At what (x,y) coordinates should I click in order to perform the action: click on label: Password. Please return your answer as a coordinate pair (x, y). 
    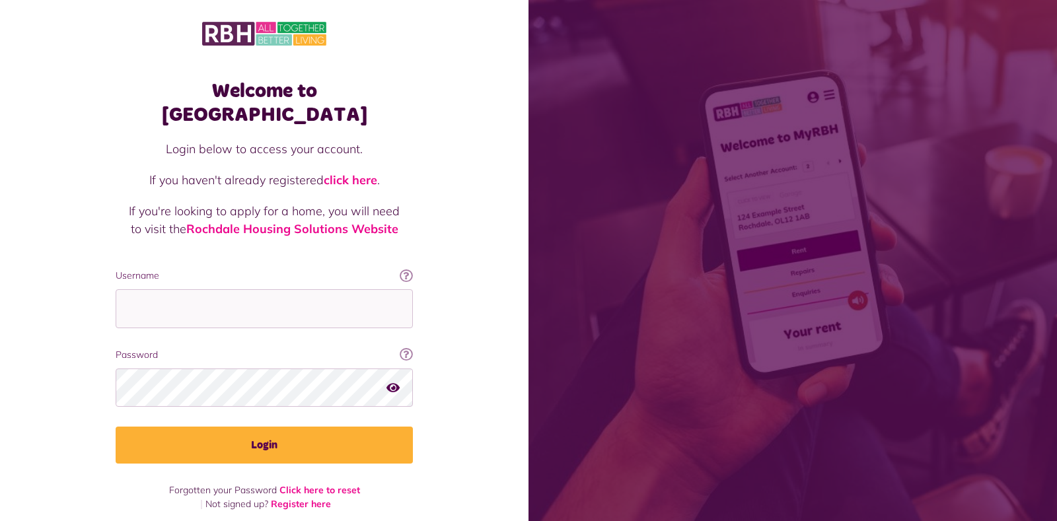
    Looking at the image, I should click on (264, 355).